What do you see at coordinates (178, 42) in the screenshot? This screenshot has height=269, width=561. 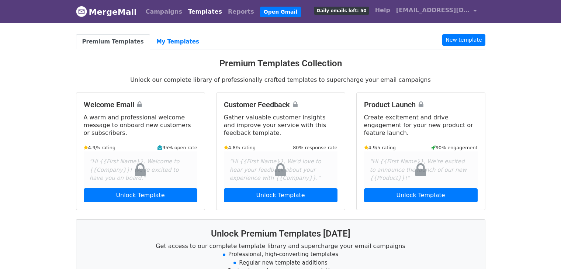 I see `a: My Templates` at bounding box center [178, 42].